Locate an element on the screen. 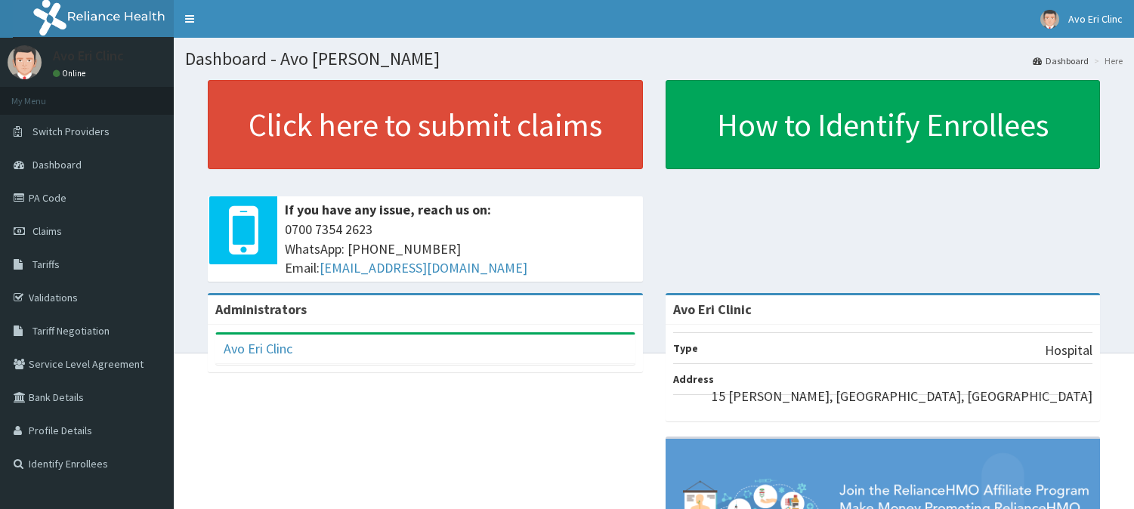  b: Address is located at coordinates (694, 379).